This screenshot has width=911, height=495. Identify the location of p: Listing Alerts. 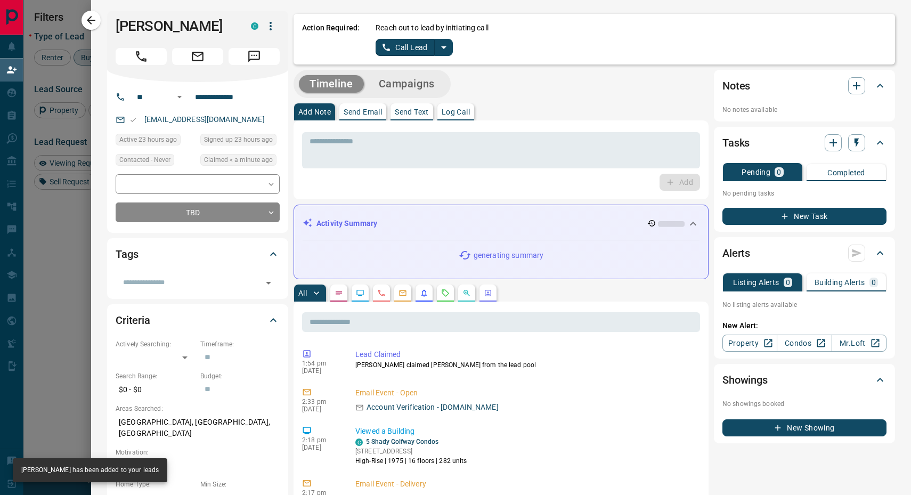
(756, 282).